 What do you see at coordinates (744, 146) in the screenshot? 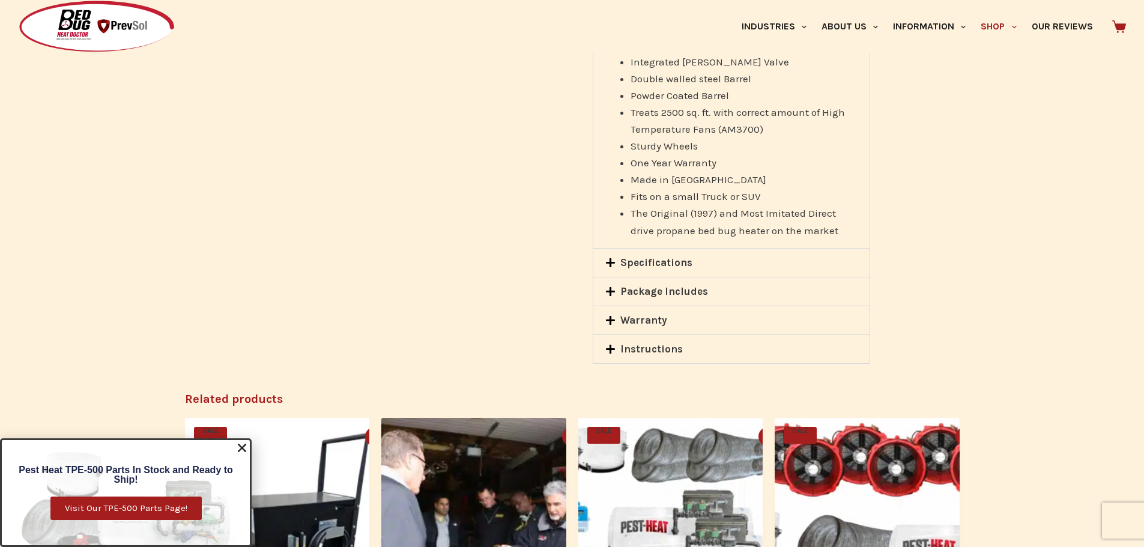
I see `li: Sturdy Wheels` at bounding box center [744, 146].